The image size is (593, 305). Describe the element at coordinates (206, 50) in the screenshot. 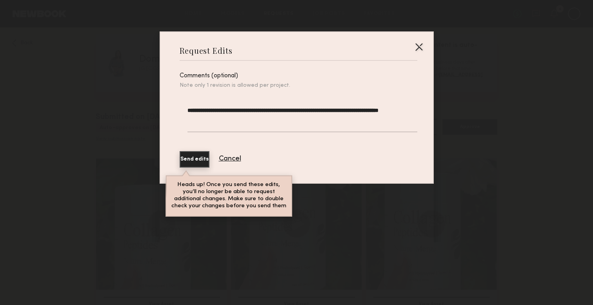

I see `div: Request Edits` at that location.